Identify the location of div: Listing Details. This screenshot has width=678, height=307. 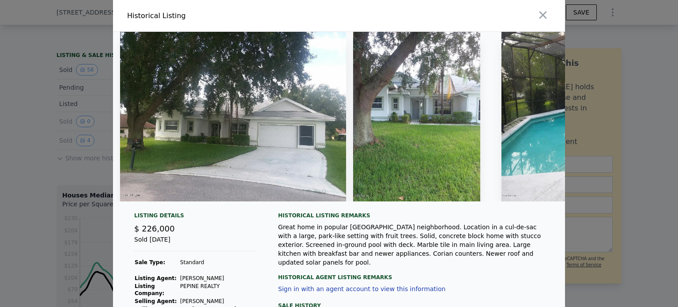
(196, 217).